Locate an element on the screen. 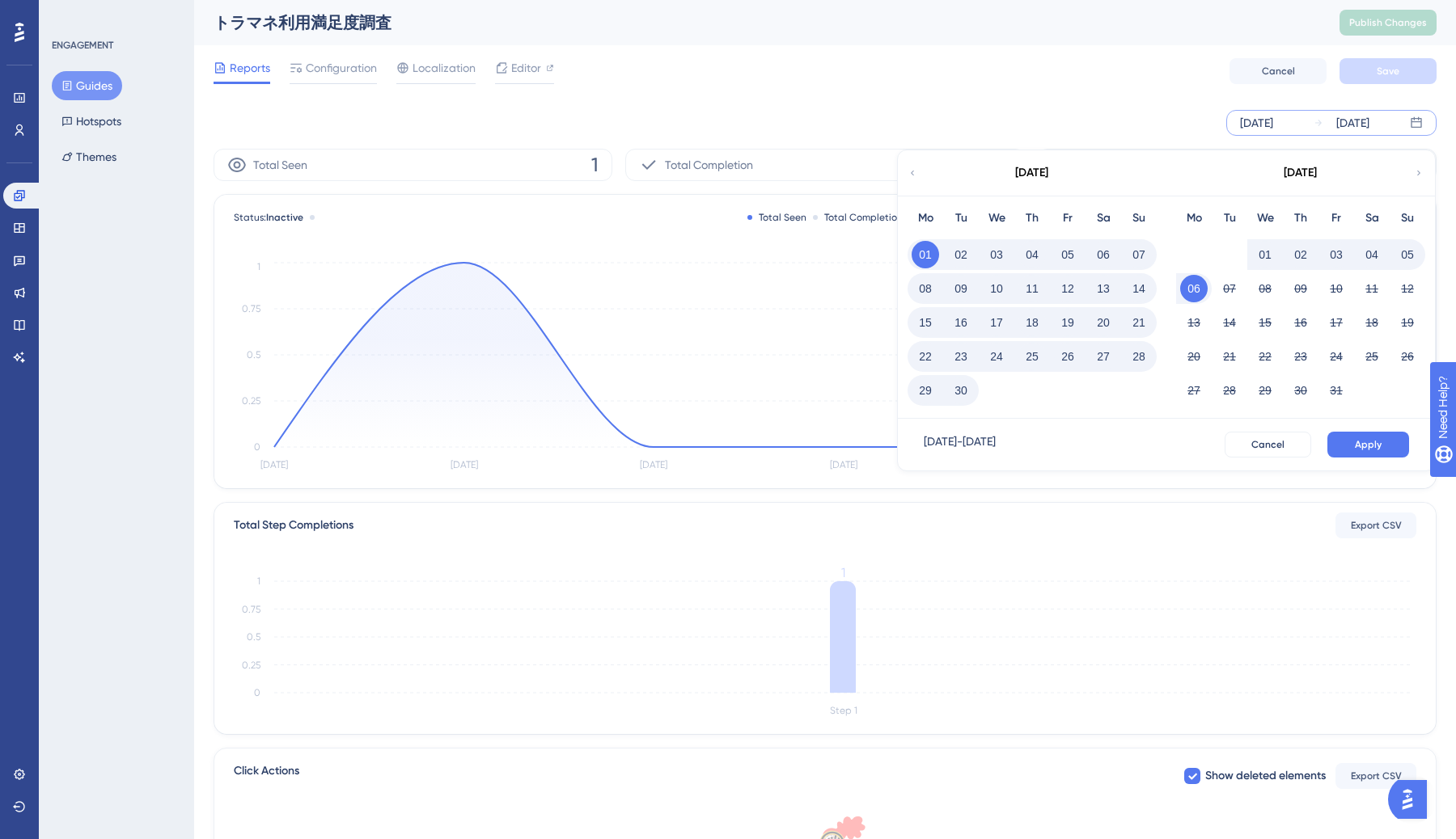  div: Mo is located at coordinates (926, 218).